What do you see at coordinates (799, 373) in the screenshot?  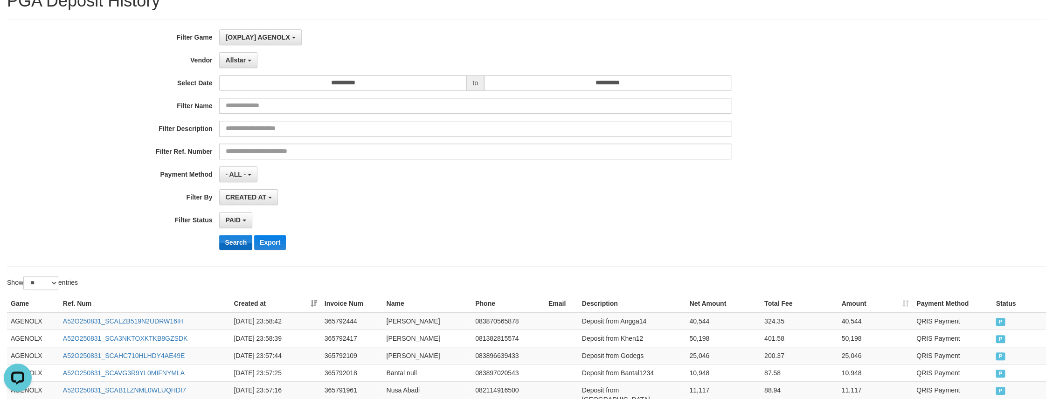 I see `td: 87.58` at bounding box center [799, 373].